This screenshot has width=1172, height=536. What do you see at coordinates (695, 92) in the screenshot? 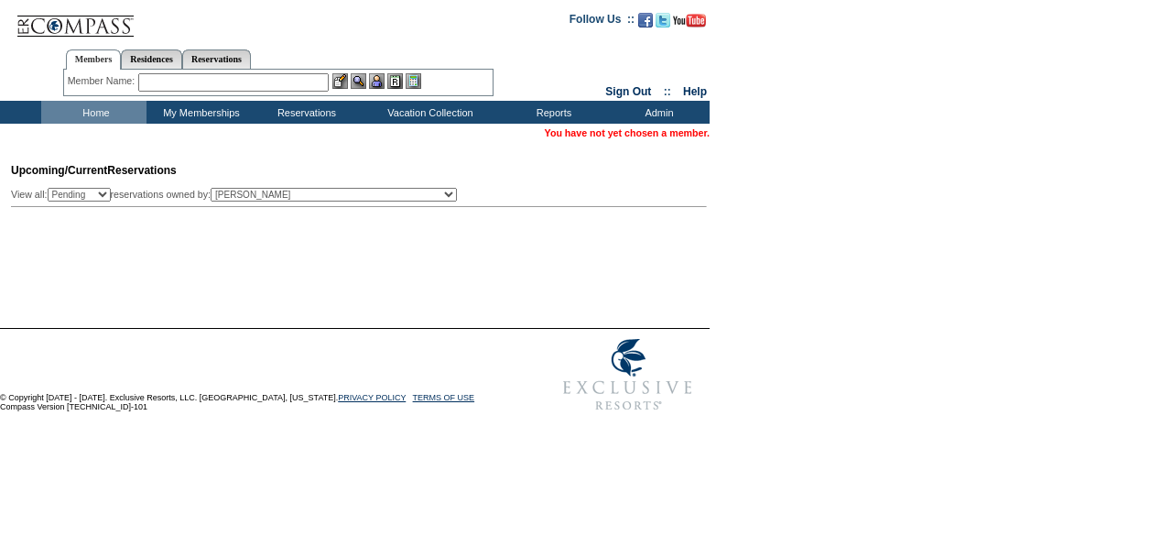
I see `a: Help` at bounding box center [695, 92].